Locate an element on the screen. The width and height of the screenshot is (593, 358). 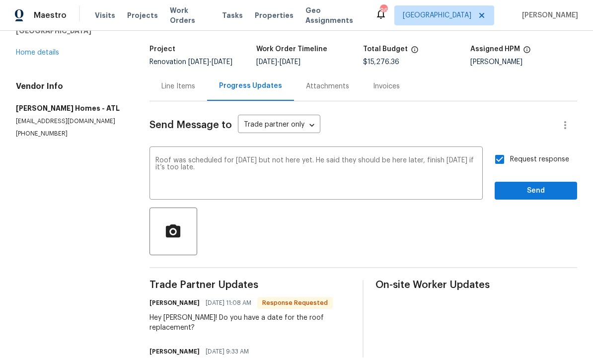
span: The hpm assigned to this work order. is located at coordinates (527, 53).